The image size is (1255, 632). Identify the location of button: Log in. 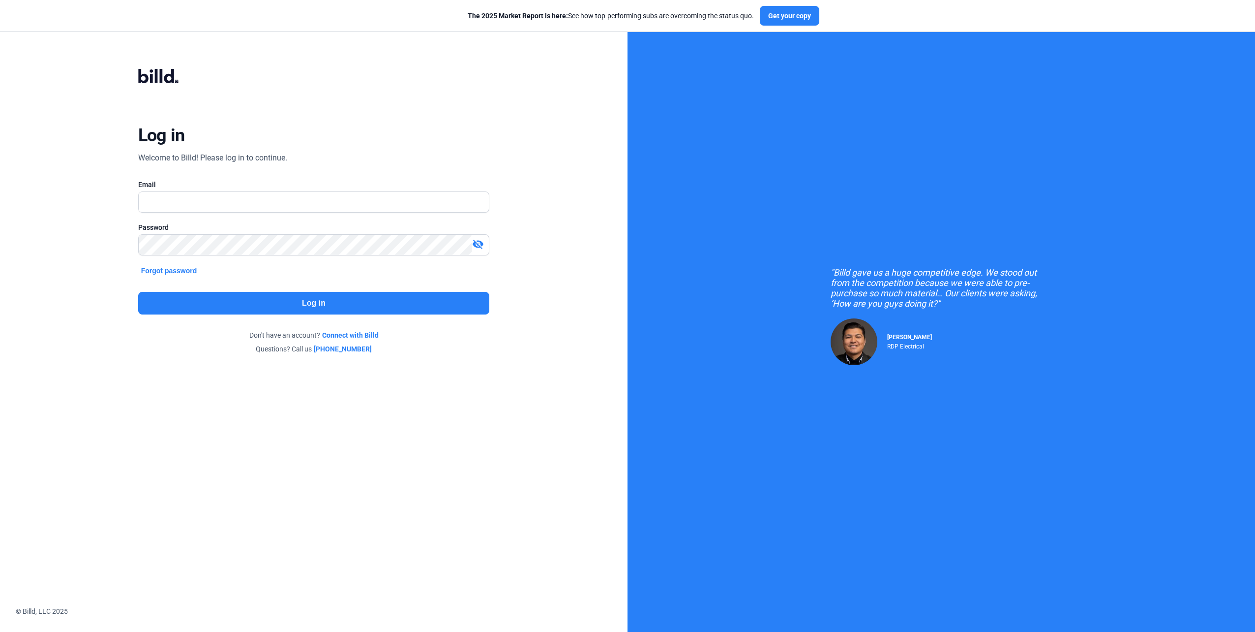
(314, 303).